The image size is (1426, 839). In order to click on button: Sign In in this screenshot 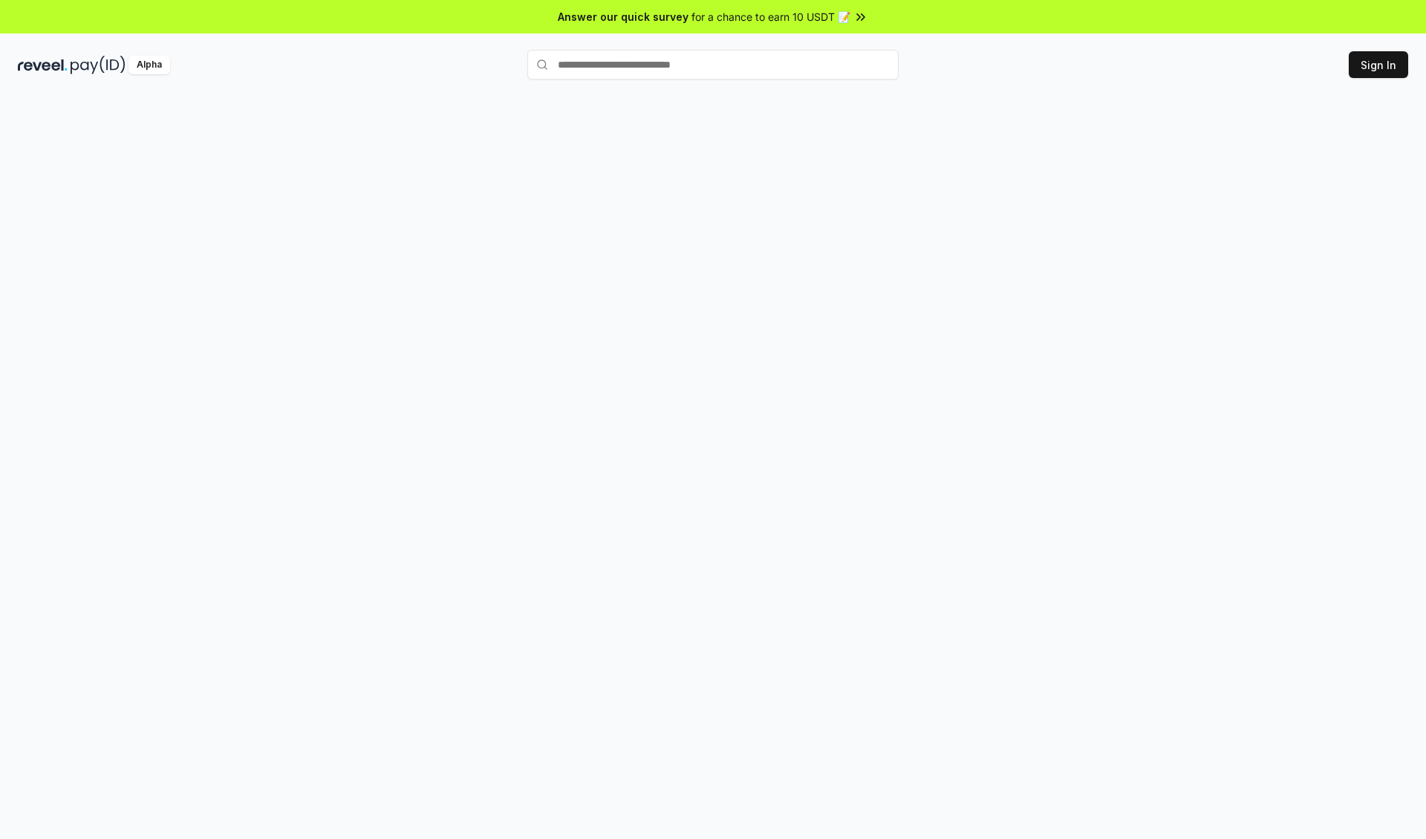, I will do `click(1379, 65)`.